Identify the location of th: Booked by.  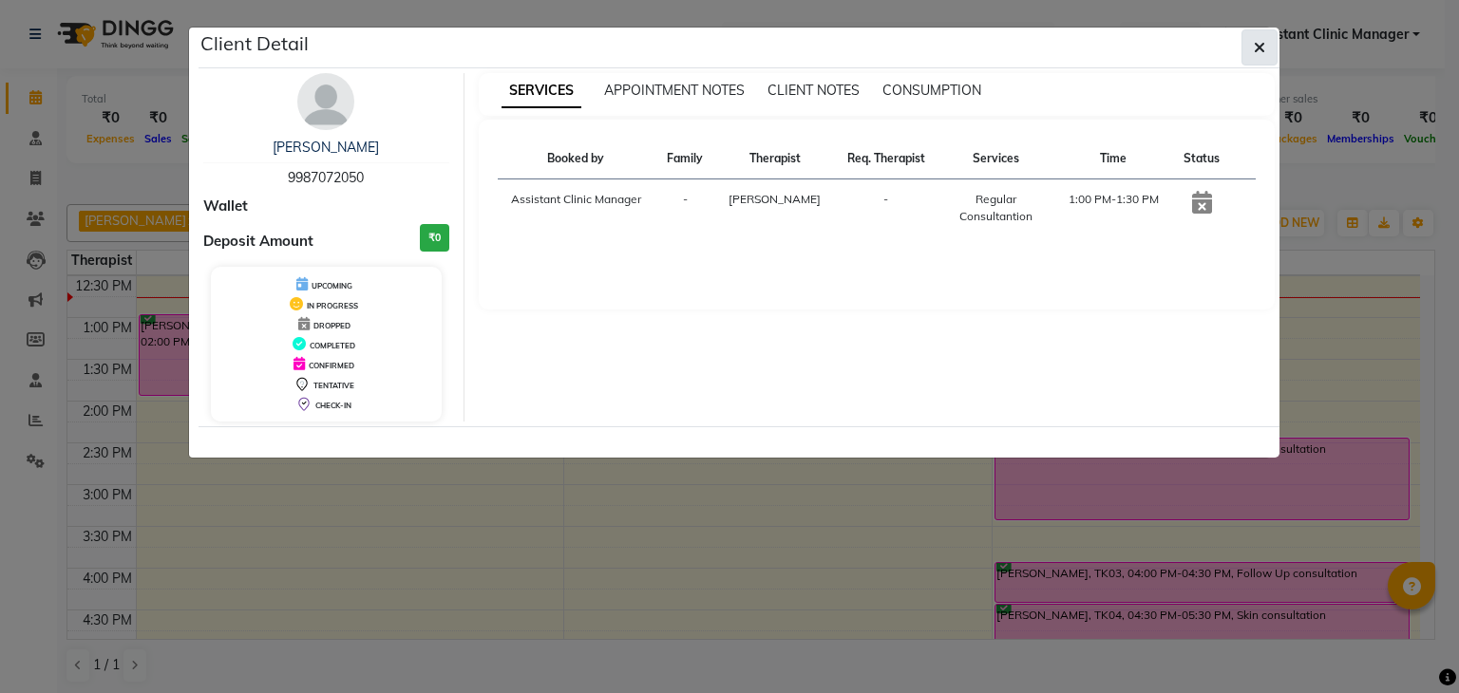
(576, 159).